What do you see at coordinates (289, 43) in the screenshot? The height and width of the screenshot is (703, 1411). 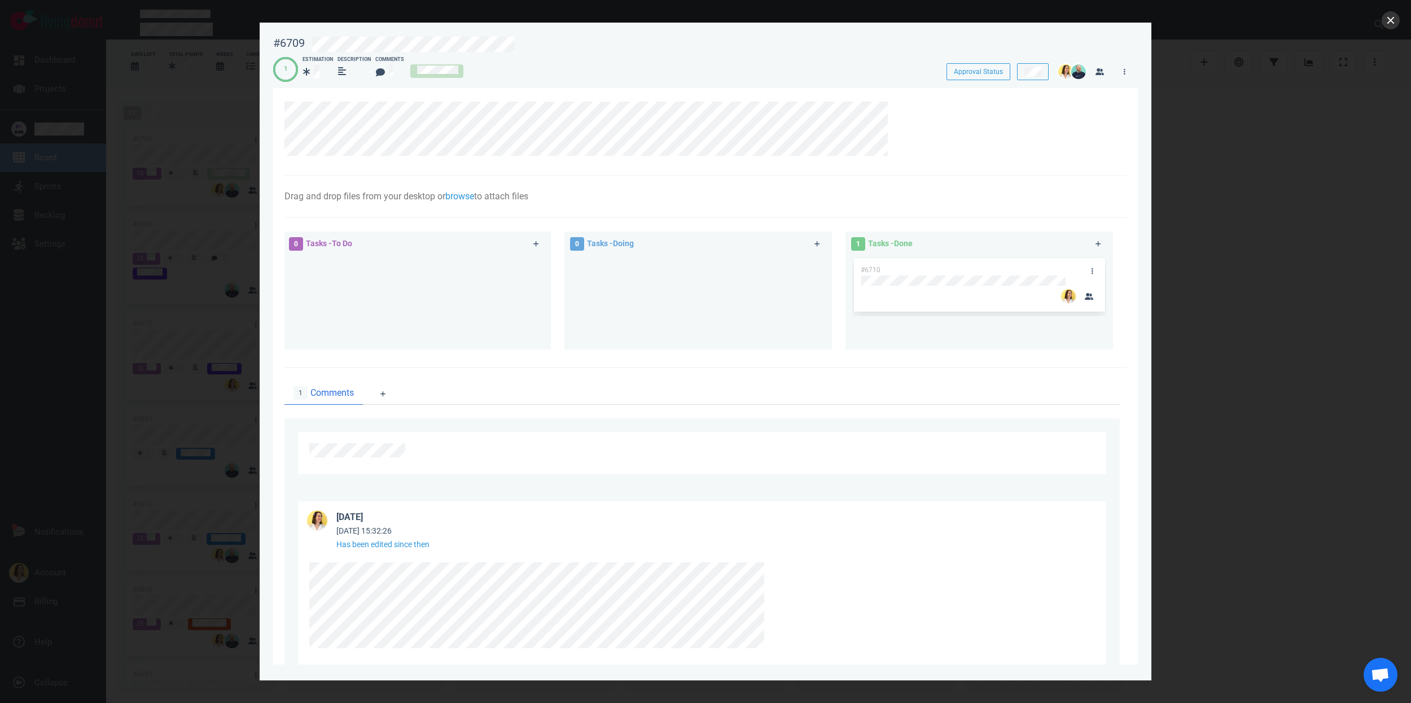 I see `div: #6709` at bounding box center [289, 43].